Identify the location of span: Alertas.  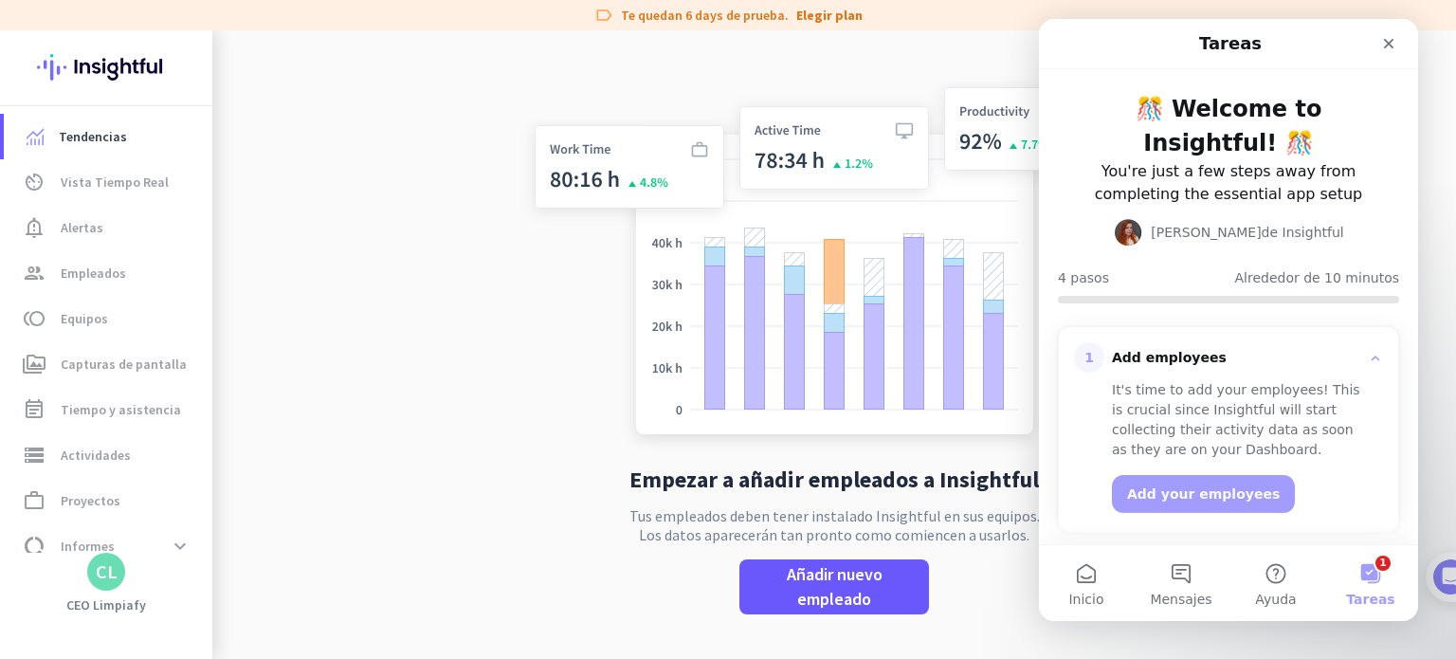
(82, 228).